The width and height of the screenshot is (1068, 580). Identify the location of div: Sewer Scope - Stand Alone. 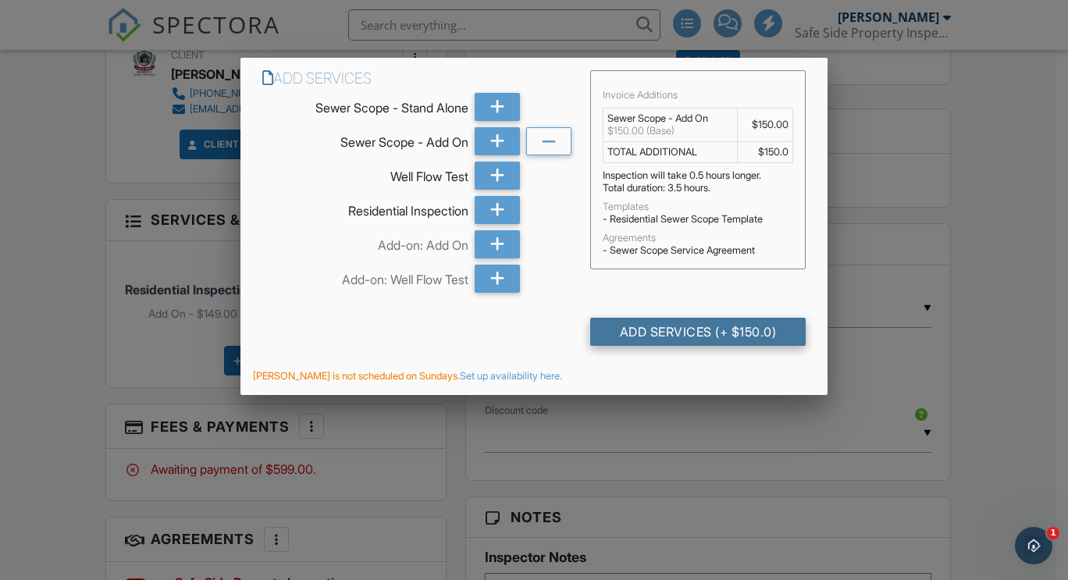
(365, 105).